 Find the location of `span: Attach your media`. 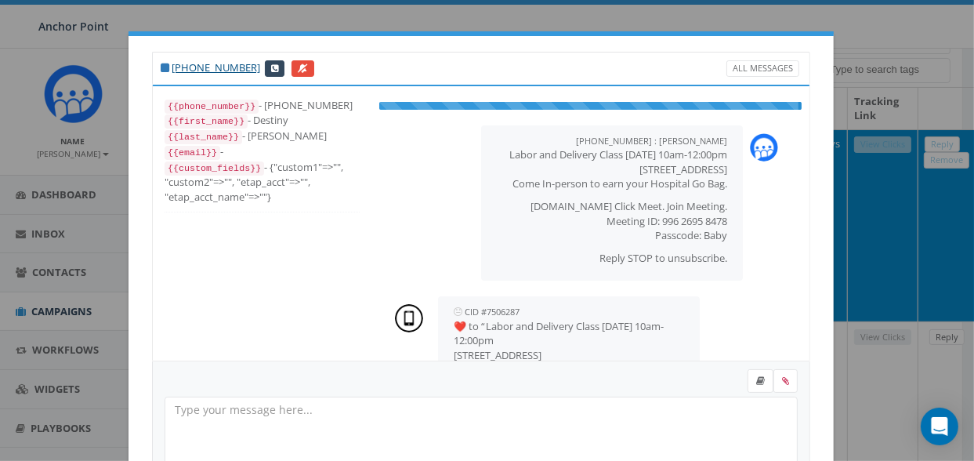

span: Attach your media is located at coordinates (785, 381).